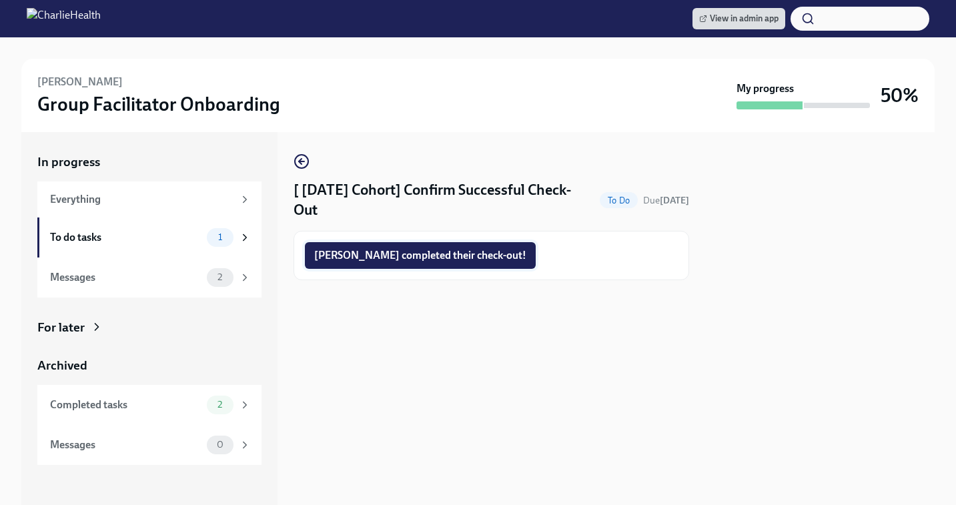 This screenshot has width=956, height=505. I want to click on div: Everything, so click(141, 199).